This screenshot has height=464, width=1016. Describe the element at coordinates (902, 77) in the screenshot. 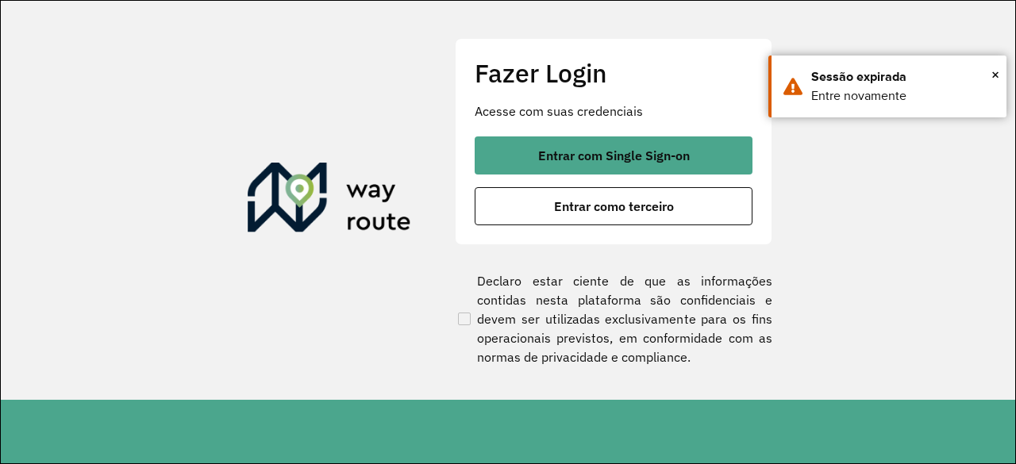

I see `div: Sessão expirada` at that location.